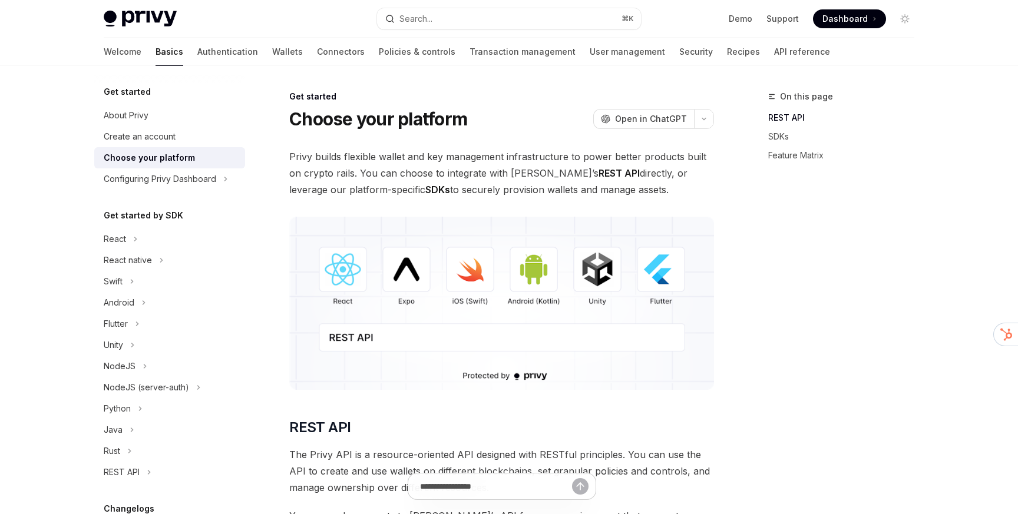  What do you see at coordinates (580, 487) in the screenshot?
I see `button: Send message` at bounding box center [580, 487].